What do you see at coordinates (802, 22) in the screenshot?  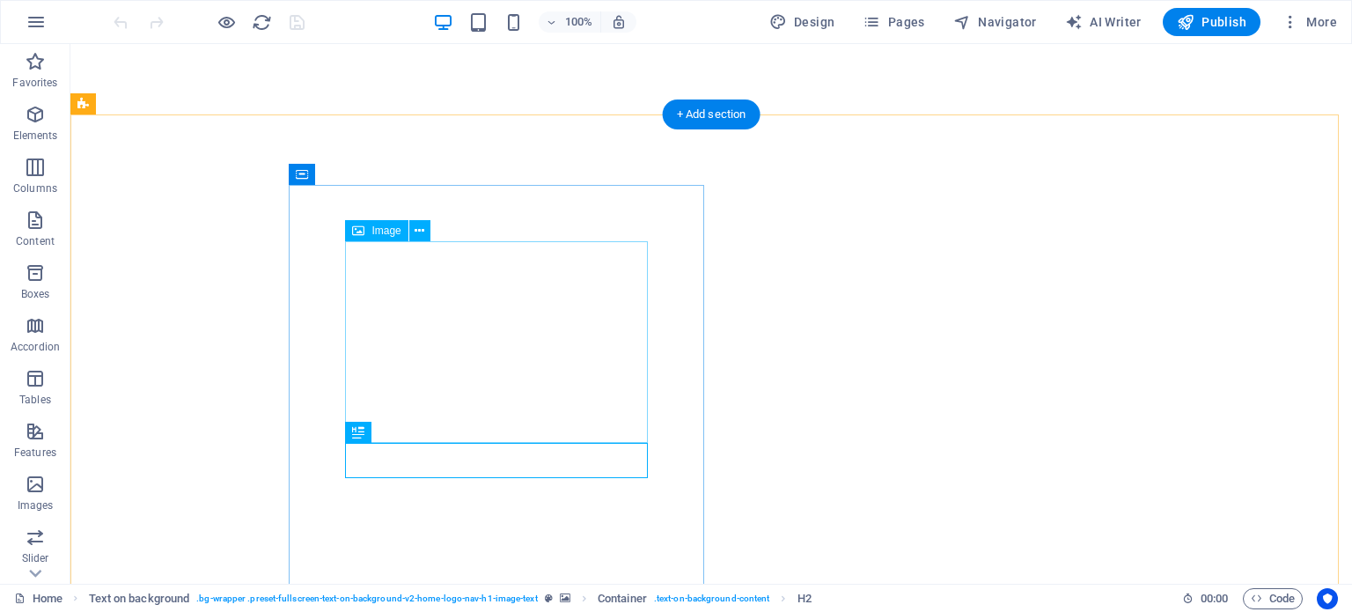 I see `span: Design` at bounding box center [802, 22].